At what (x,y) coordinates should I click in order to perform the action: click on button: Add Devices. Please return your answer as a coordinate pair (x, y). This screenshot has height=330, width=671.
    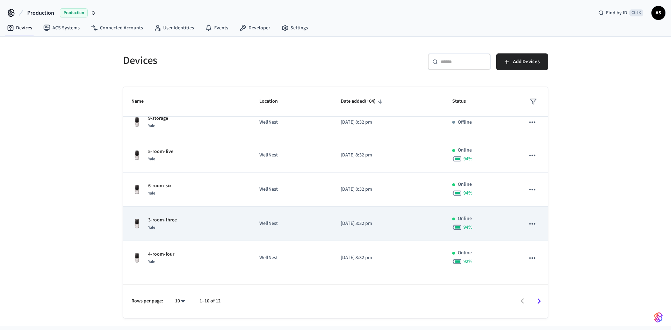
    Looking at the image, I should click on (522, 62).